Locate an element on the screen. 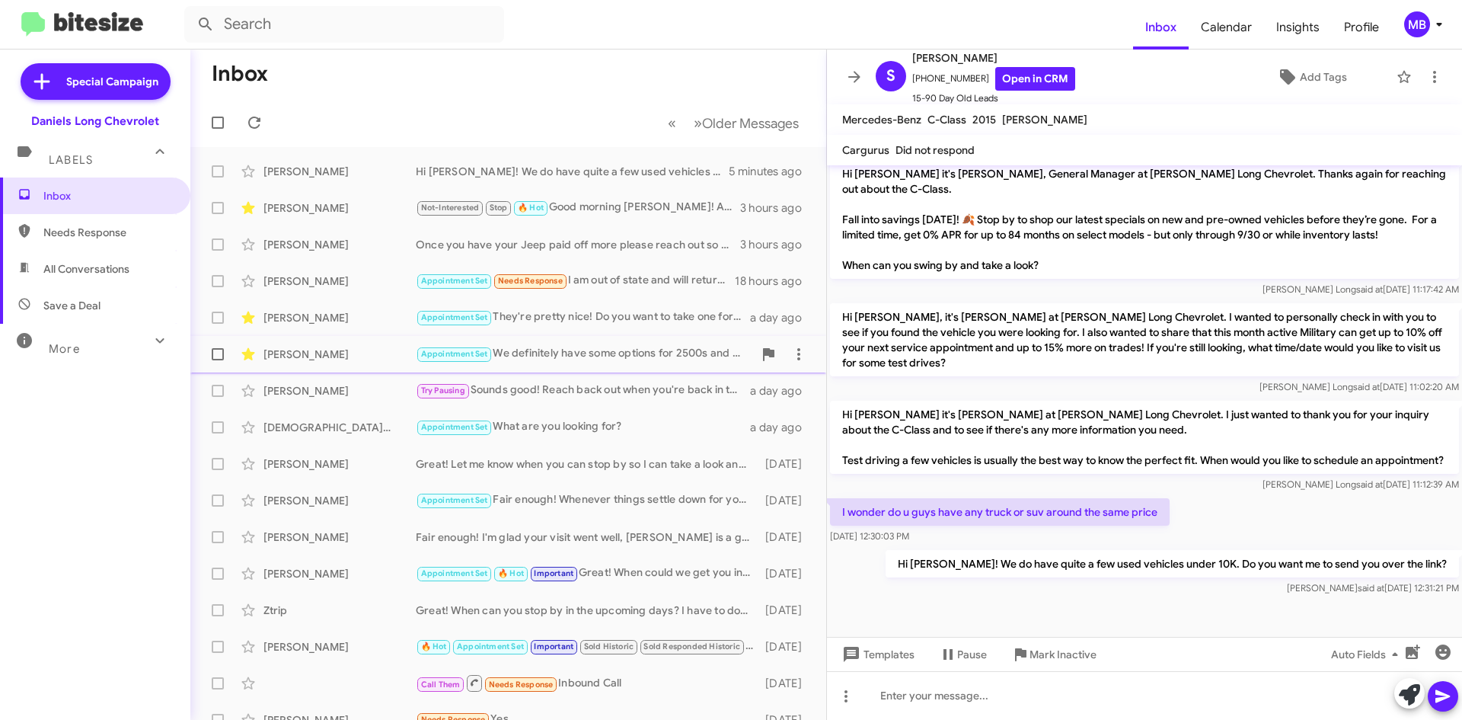 Image resolution: width=1462 pixels, height=720 pixels. span: Auto Fields is located at coordinates (1368, 654).